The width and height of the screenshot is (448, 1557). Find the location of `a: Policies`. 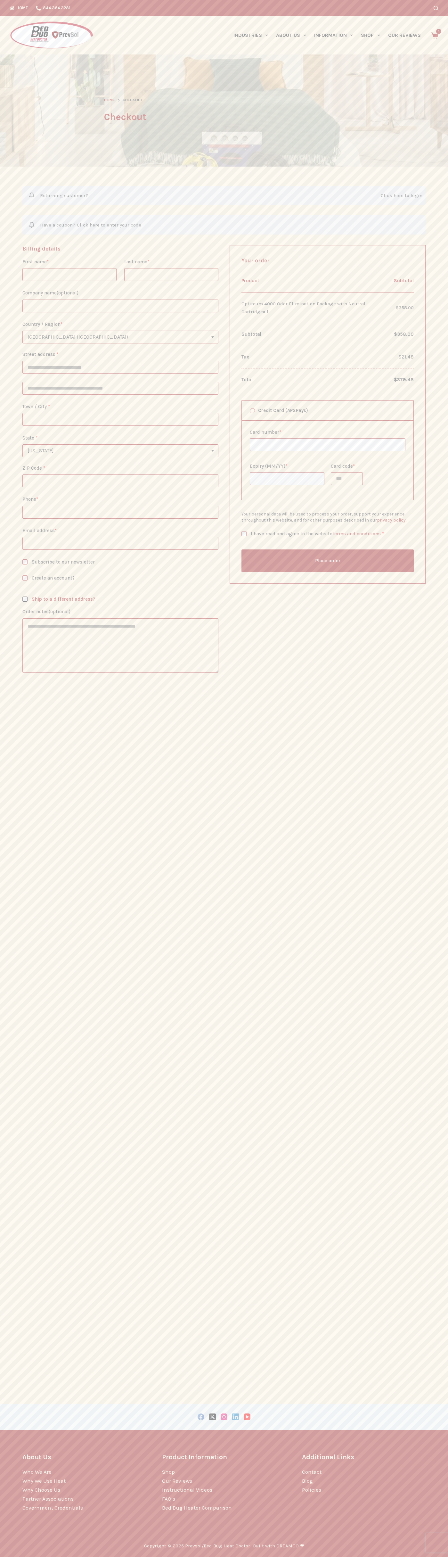

a: Policies is located at coordinates (312, 1490).